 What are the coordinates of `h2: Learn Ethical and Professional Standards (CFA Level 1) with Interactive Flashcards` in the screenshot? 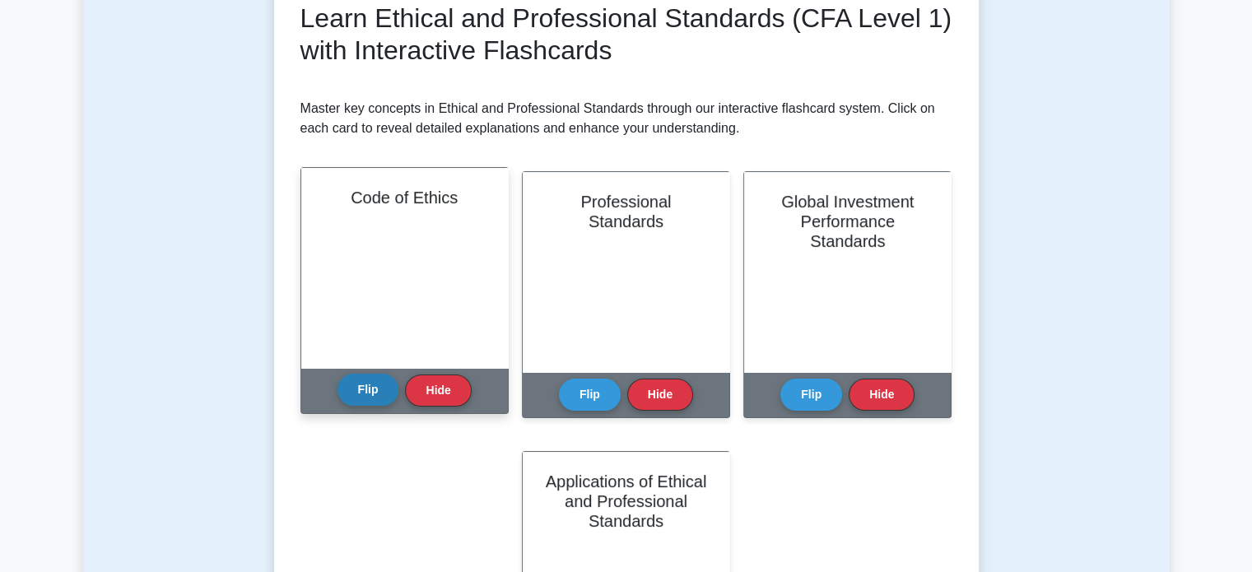 It's located at (626, 34).